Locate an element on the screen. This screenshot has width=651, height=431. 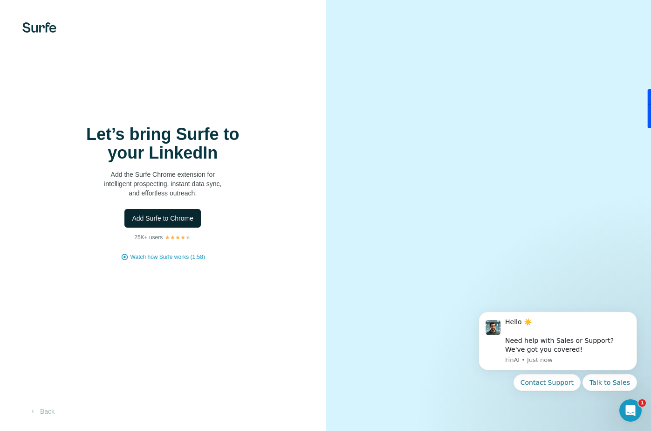
span: 1 is located at coordinates (642, 403).